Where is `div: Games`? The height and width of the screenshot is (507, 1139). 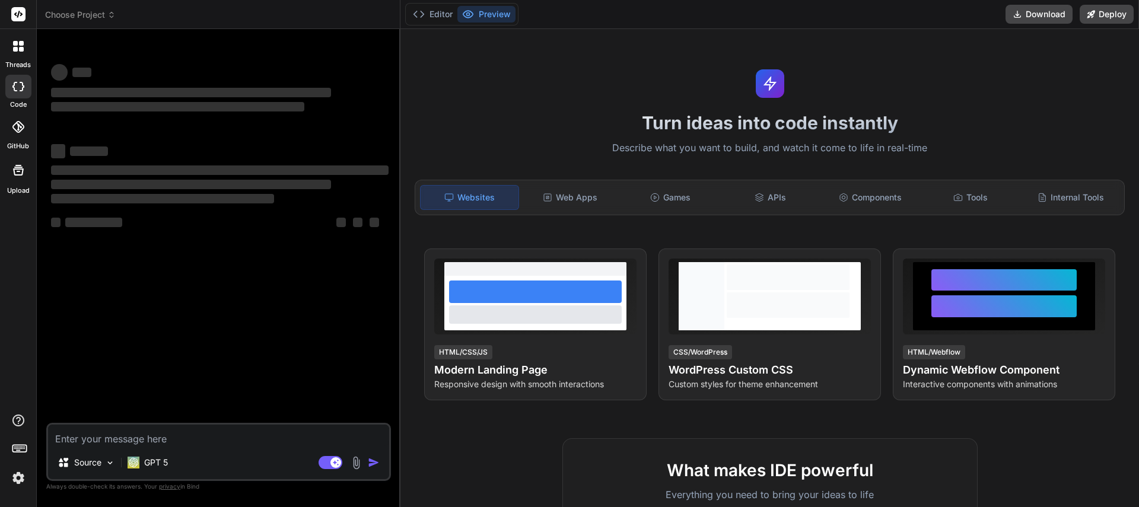 div: Games is located at coordinates (670, 198).